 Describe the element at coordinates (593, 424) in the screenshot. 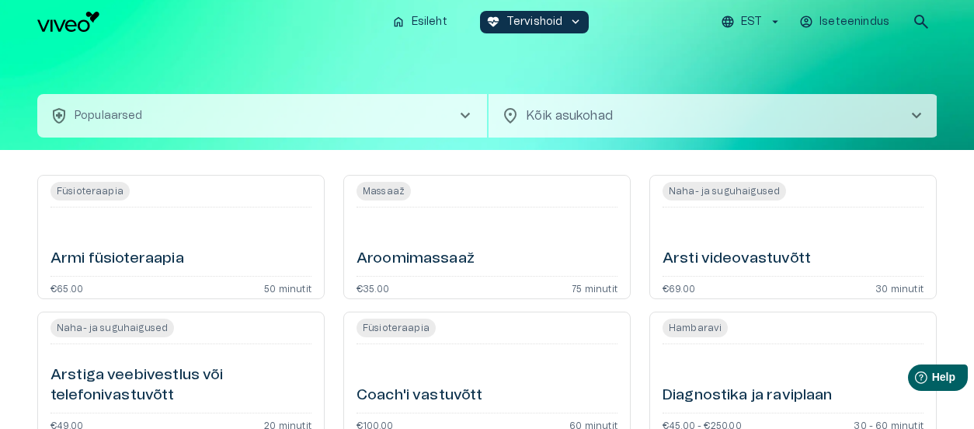

I see `p: 60 minutit` at that location.